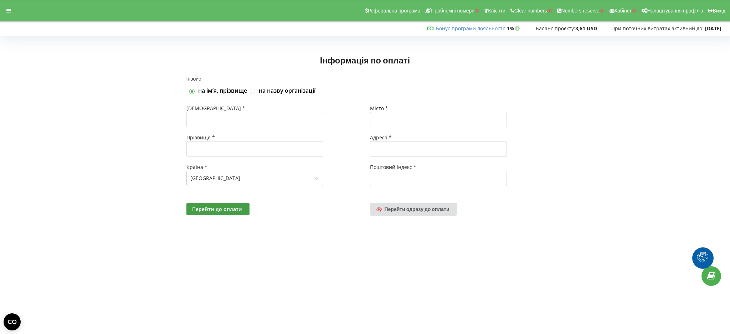 The height and width of the screenshot is (334, 730). I want to click on span: Адреса *, so click(381, 137).